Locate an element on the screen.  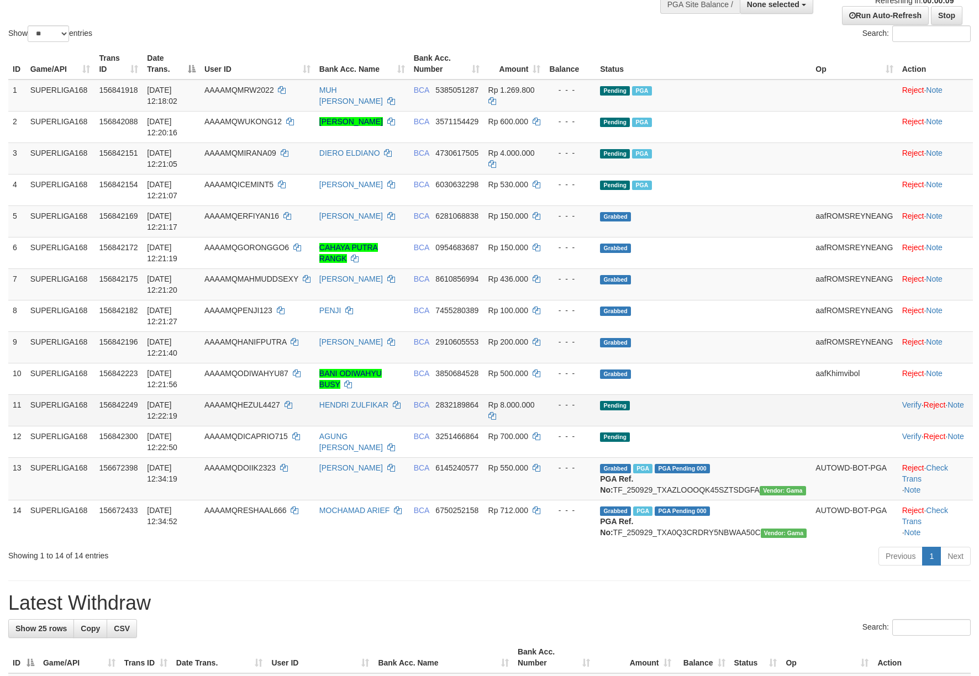
span: Rp 700.000 is located at coordinates (508, 437).